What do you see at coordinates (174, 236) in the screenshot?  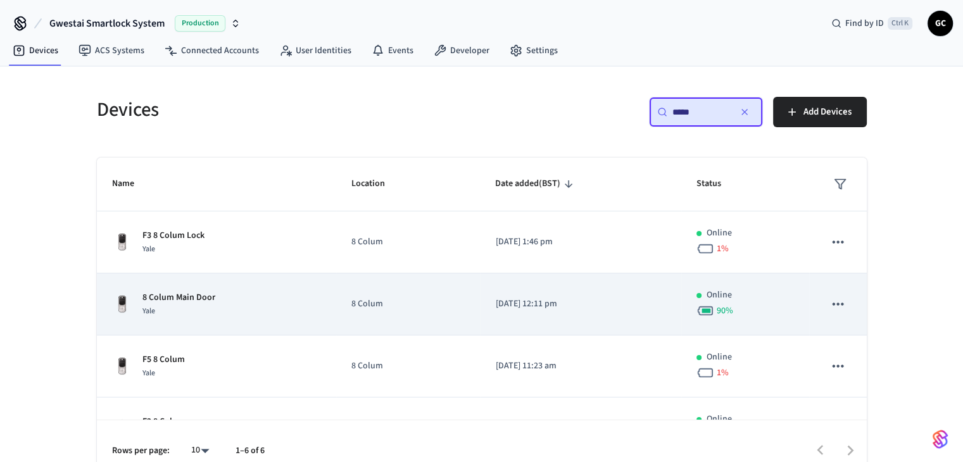 I see `p: F3 8 Colum Lock` at bounding box center [174, 236].